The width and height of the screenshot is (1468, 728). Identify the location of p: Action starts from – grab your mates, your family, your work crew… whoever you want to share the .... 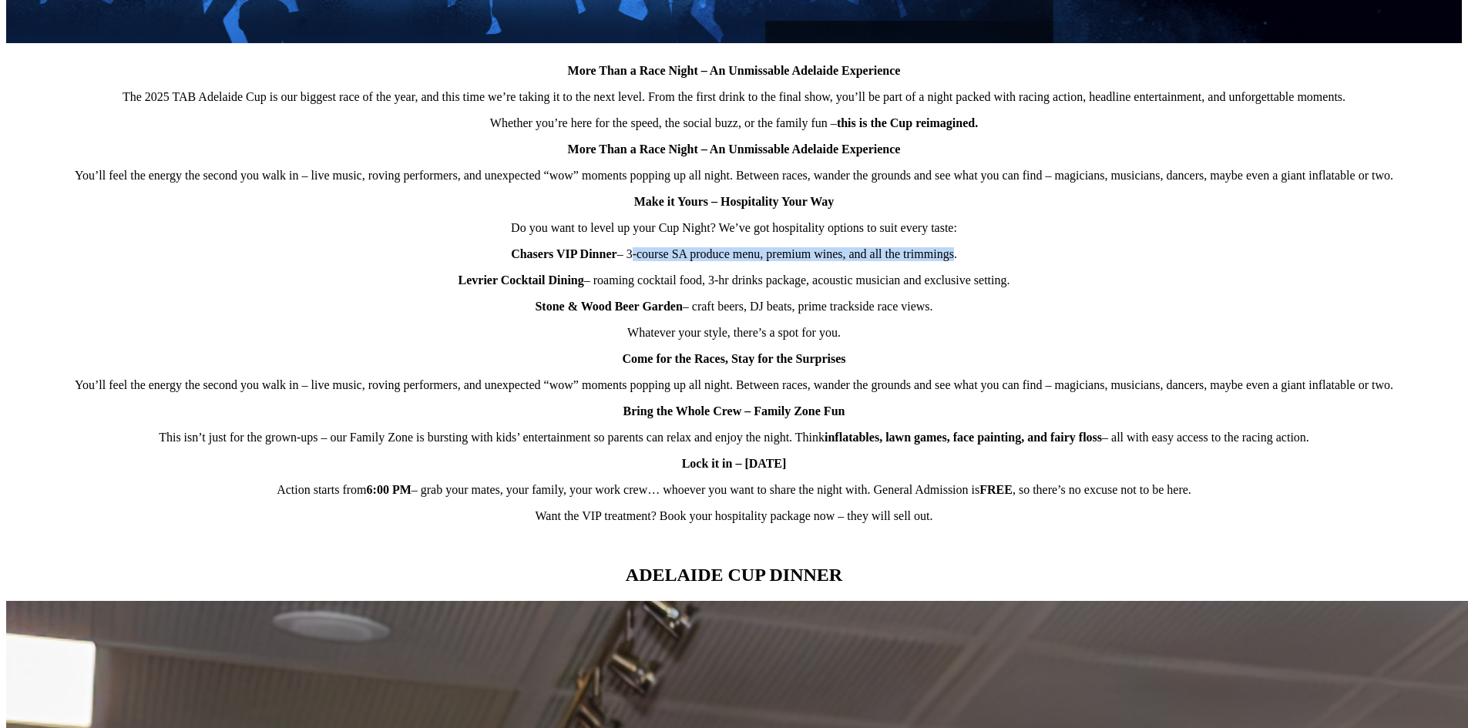
(733, 490).